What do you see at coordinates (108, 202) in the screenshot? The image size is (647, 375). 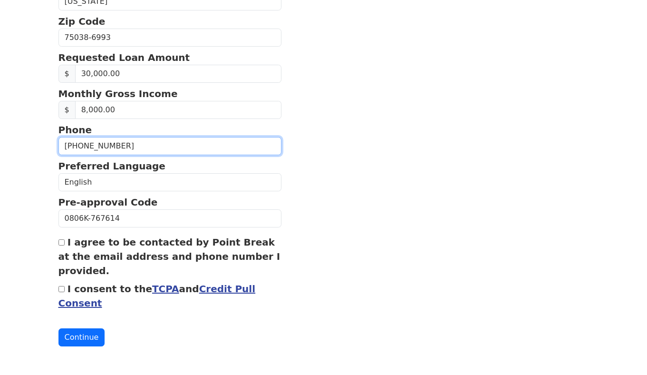 I see `strong: Pre-approval Code` at bounding box center [108, 202].